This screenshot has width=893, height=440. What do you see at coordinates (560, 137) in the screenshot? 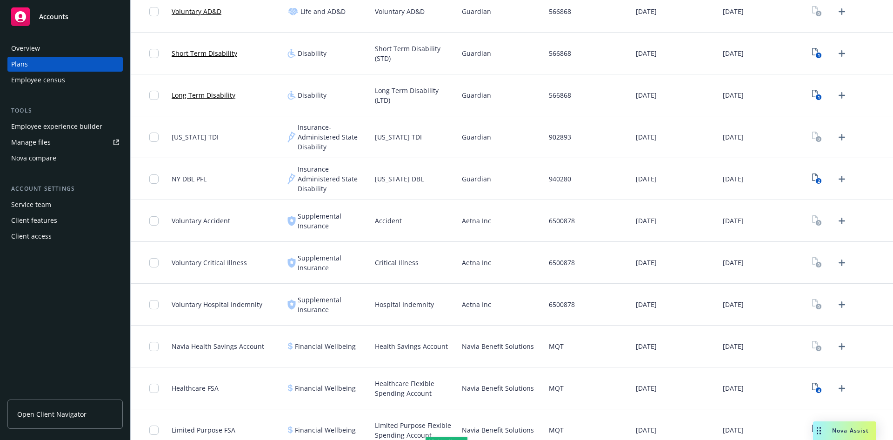
I see `span: 902893` at bounding box center [560, 137].